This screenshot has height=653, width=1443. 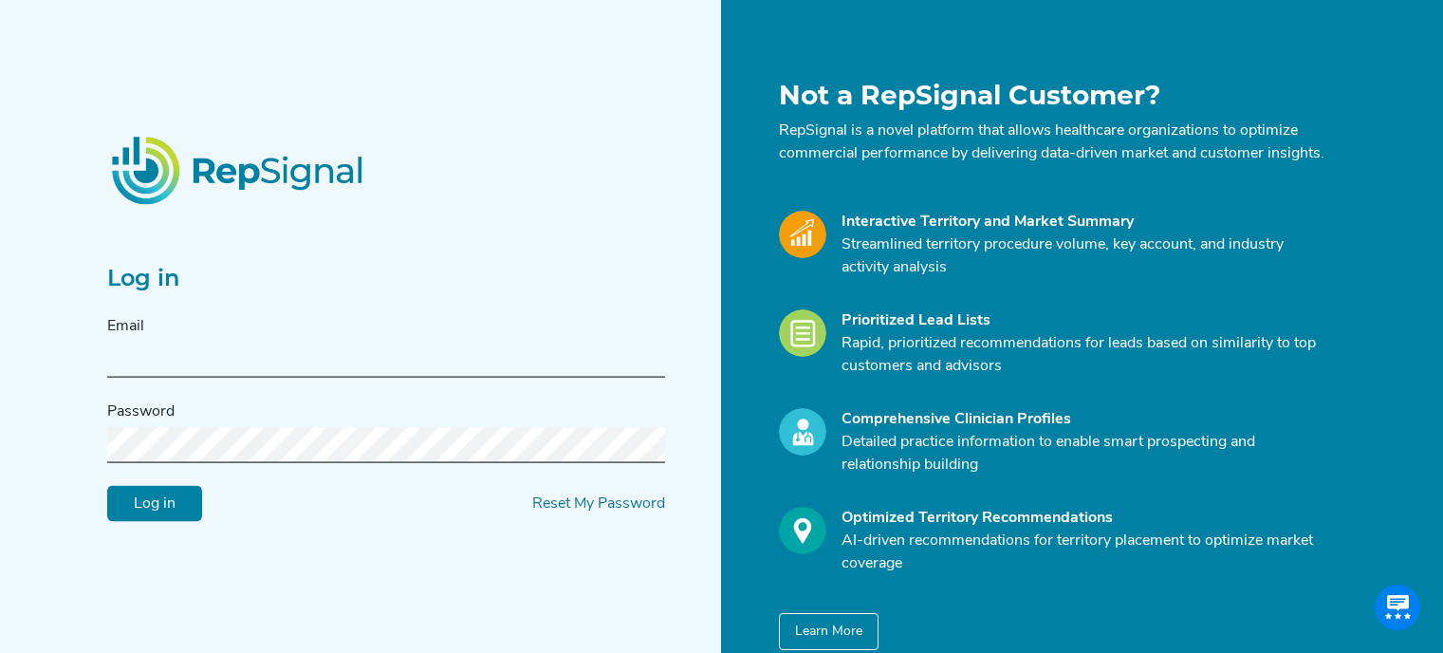 What do you see at coordinates (1083, 518) in the screenshot?
I see `div: Optimized Territory Recommendations` at bounding box center [1083, 518].